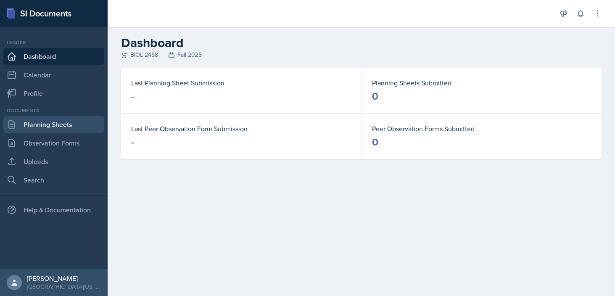 Image resolution: width=615 pixels, height=296 pixels. What do you see at coordinates (54, 42) in the screenshot?
I see `div: Leader` at bounding box center [54, 42].